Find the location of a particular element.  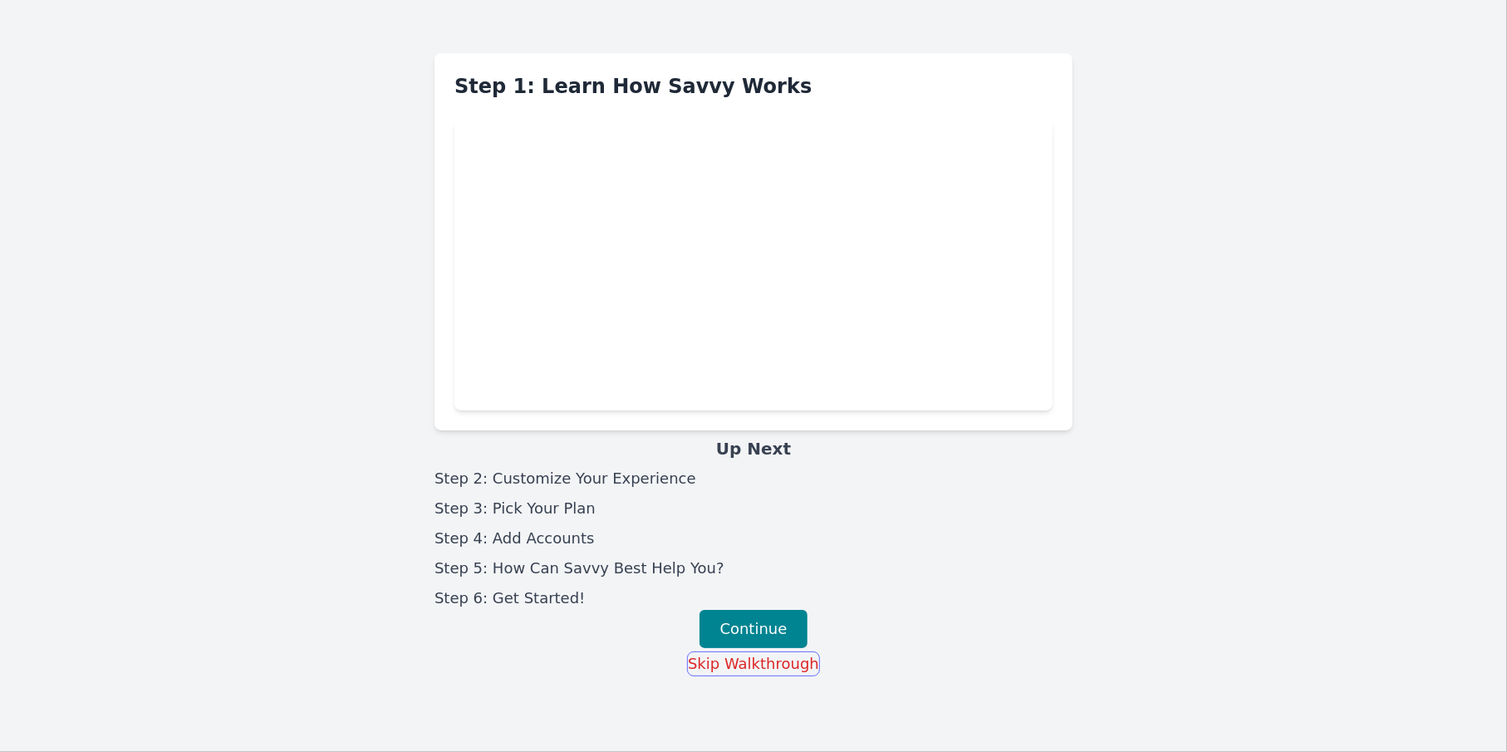

li: Step 2: Customize Your Experience is located at coordinates (753, 478).